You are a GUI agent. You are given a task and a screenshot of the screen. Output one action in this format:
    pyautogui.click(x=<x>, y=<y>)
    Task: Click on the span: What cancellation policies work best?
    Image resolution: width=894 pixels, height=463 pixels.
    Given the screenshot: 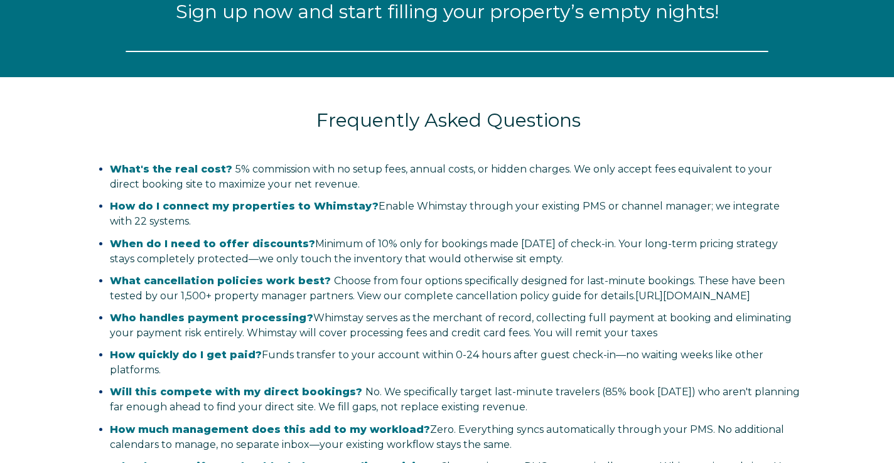 What is the action you would take?
    pyautogui.click(x=220, y=280)
    